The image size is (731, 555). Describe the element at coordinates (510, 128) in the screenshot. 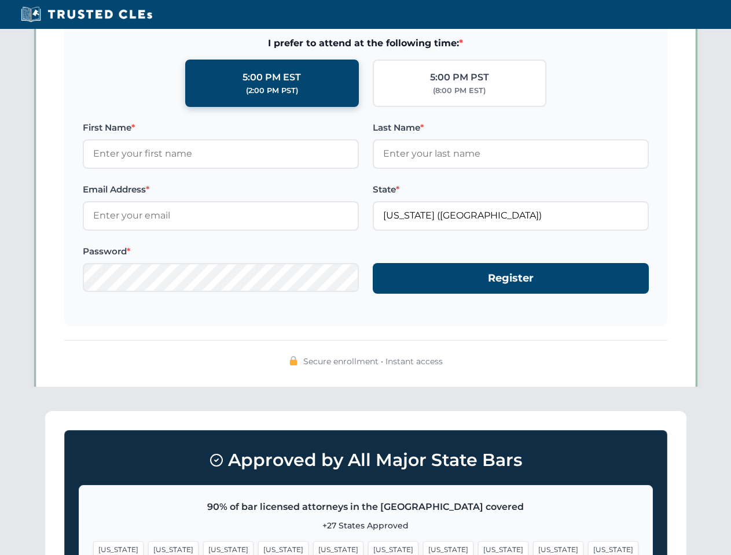

I see `label: Last Name` at that location.